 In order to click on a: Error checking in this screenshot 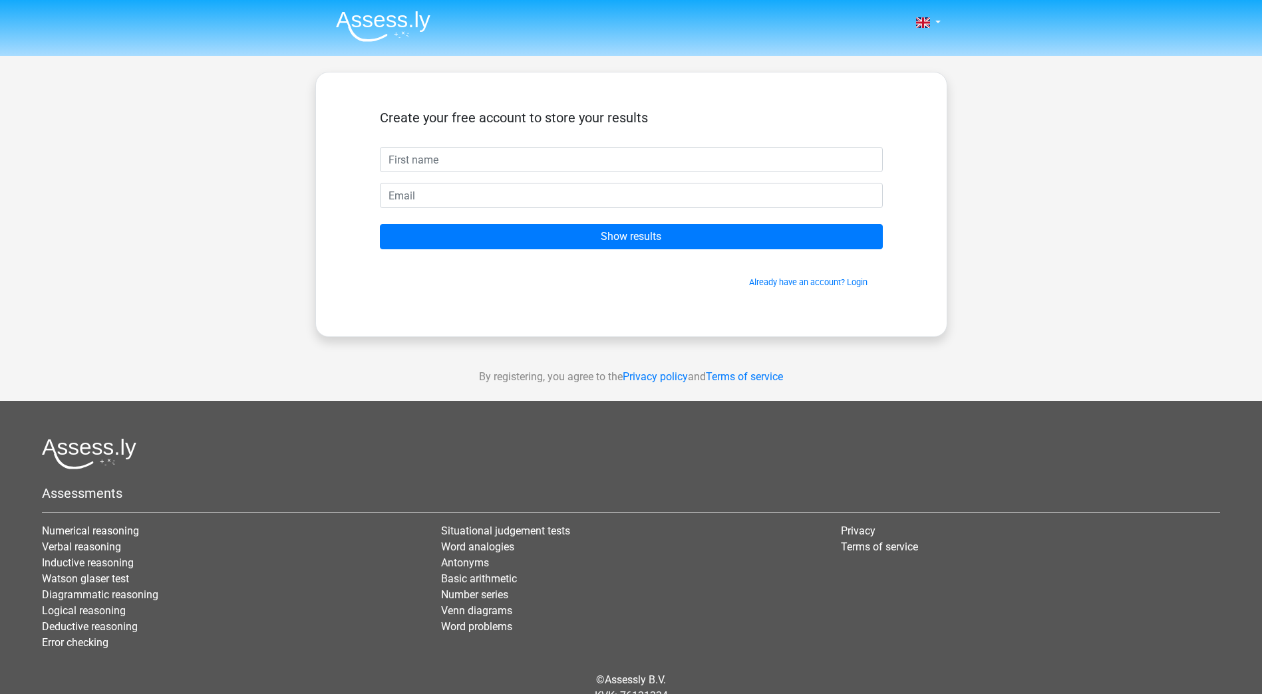, I will do `click(75, 642)`.